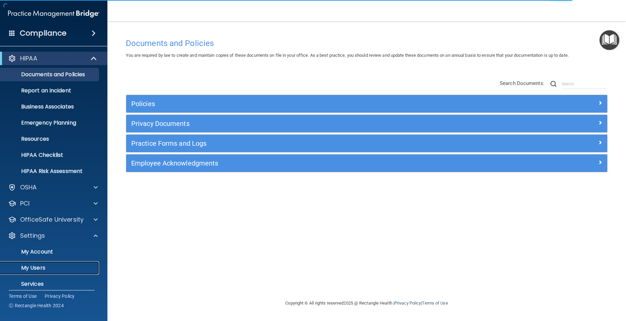 The width and height of the screenshot is (626, 321). Describe the element at coordinates (50, 268) in the screenshot. I see `p: My Users` at that location.